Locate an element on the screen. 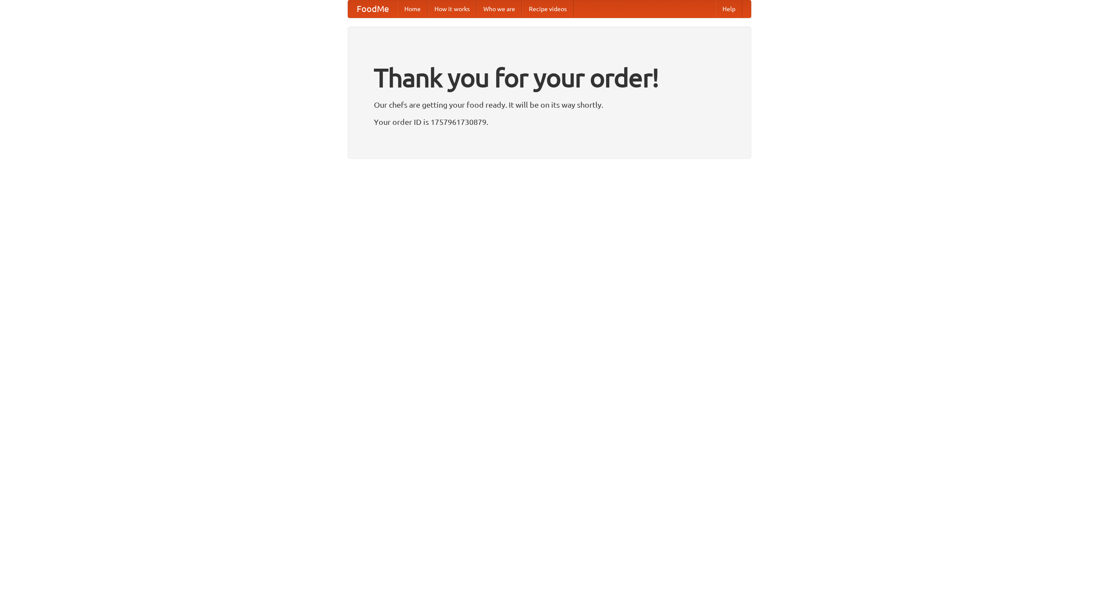  p: Our chefs are getting your food ready. It will be on its way shortly. is located at coordinates (549, 105).